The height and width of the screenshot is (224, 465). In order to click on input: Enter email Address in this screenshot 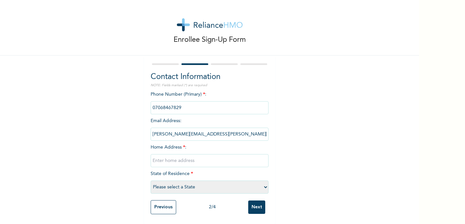, I will do `click(209, 134)`.